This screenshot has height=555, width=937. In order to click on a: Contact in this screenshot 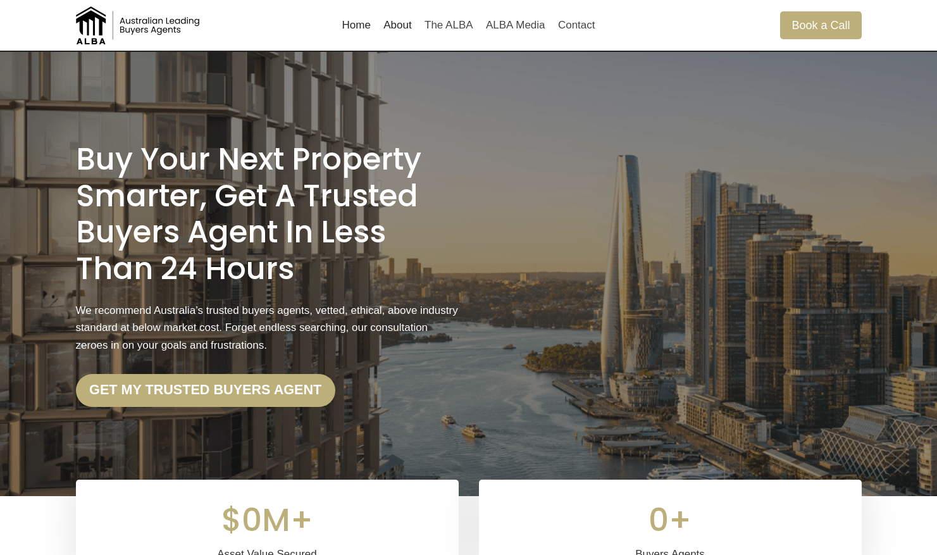, I will do `click(576, 25)`.